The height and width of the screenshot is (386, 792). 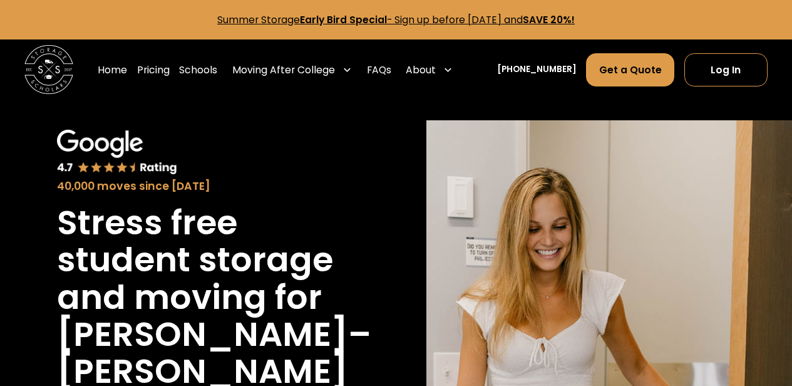 I want to click on h1: Stress free student storage and moving for, so click(x=203, y=259).